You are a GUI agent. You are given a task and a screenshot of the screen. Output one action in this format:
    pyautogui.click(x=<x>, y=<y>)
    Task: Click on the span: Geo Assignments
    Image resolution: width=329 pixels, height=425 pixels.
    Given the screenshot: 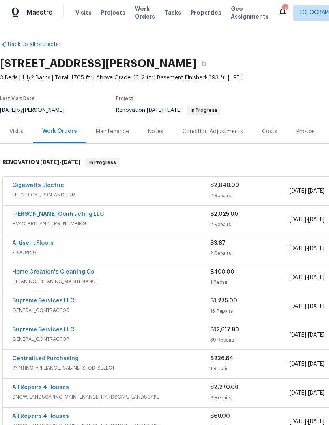 What is the action you would take?
    pyautogui.click(x=250, y=13)
    